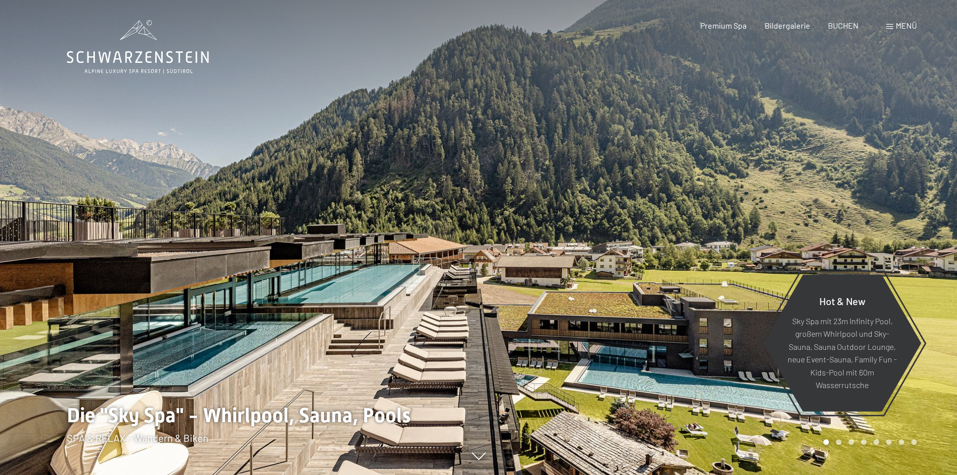 This screenshot has width=957, height=475. Describe the element at coordinates (843, 25) in the screenshot. I see `a: BUCHEN` at that location.